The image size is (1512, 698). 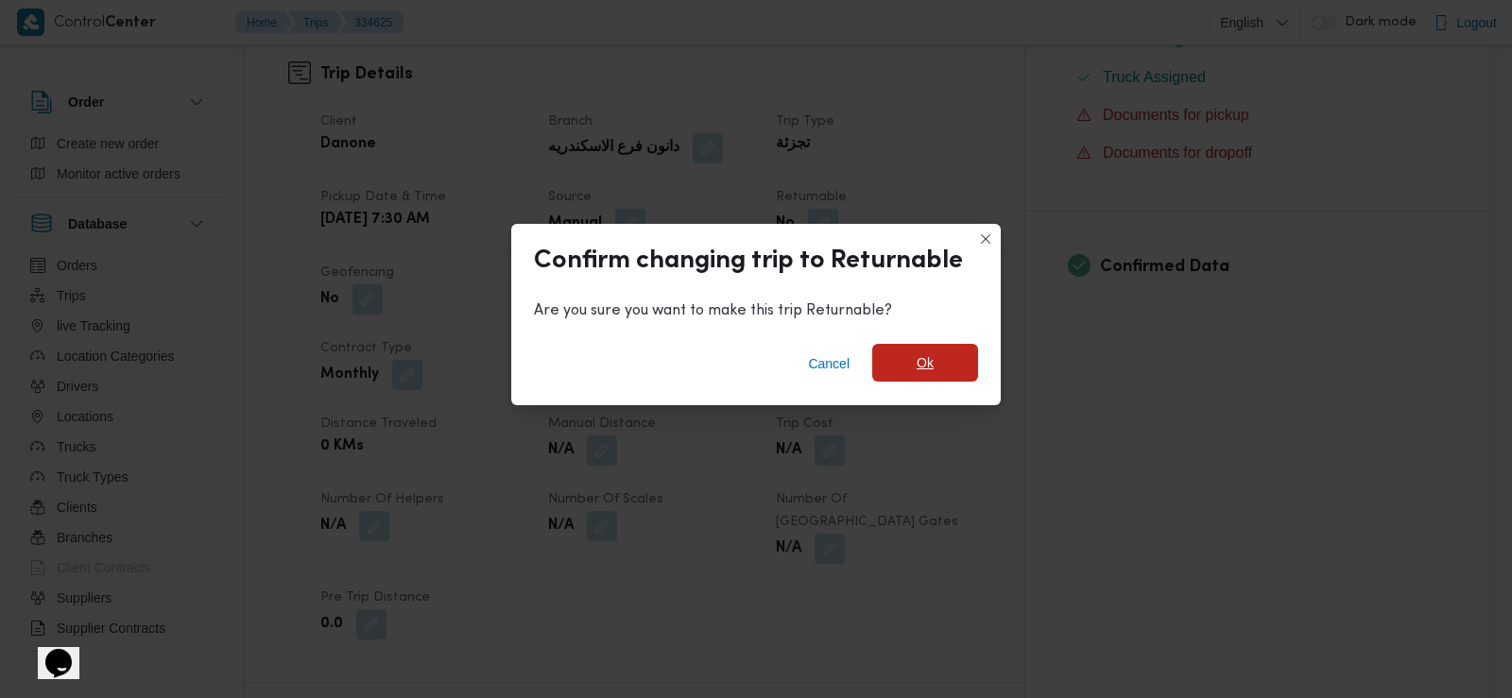 I want to click on button: Cancel, so click(x=829, y=364).